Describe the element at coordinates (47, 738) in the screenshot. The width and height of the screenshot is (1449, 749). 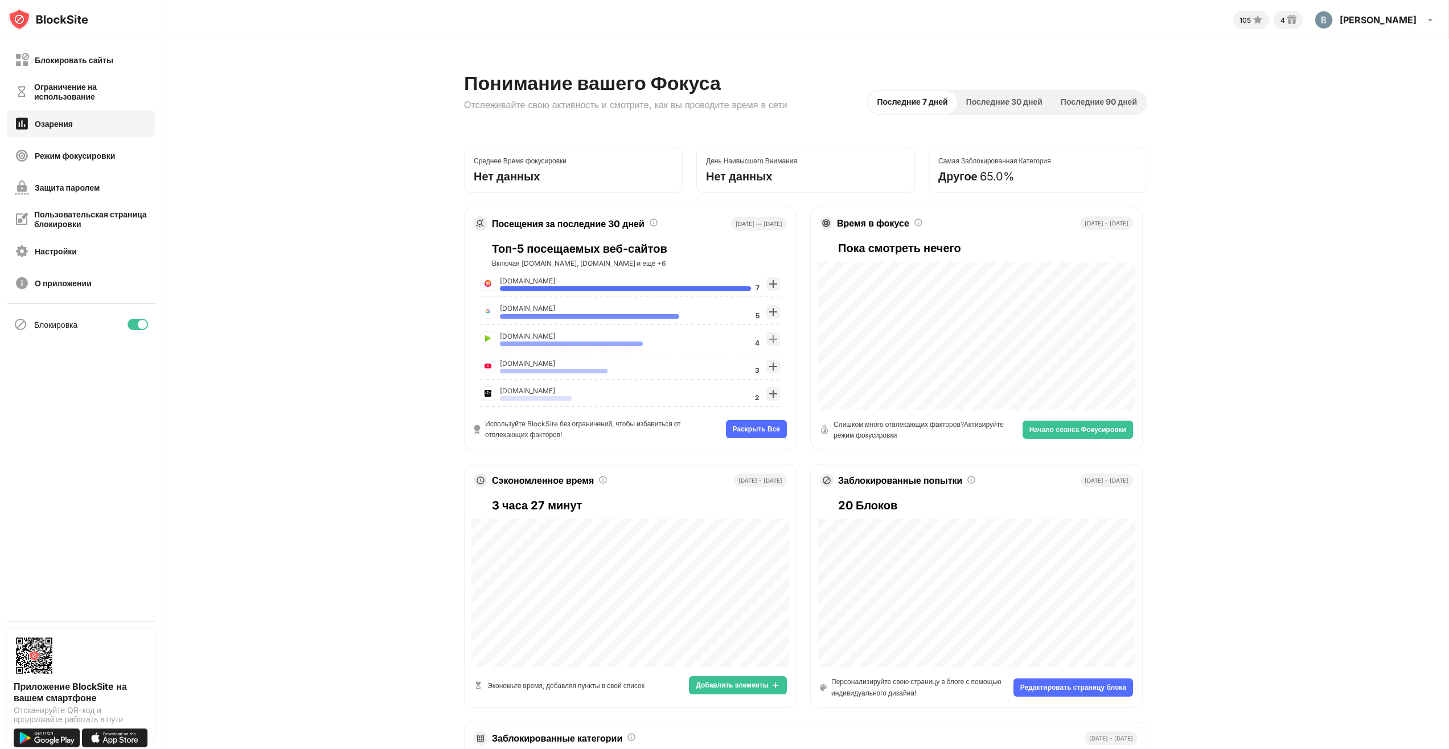
I see `img: get-it-on-google-play.svg` at that location.